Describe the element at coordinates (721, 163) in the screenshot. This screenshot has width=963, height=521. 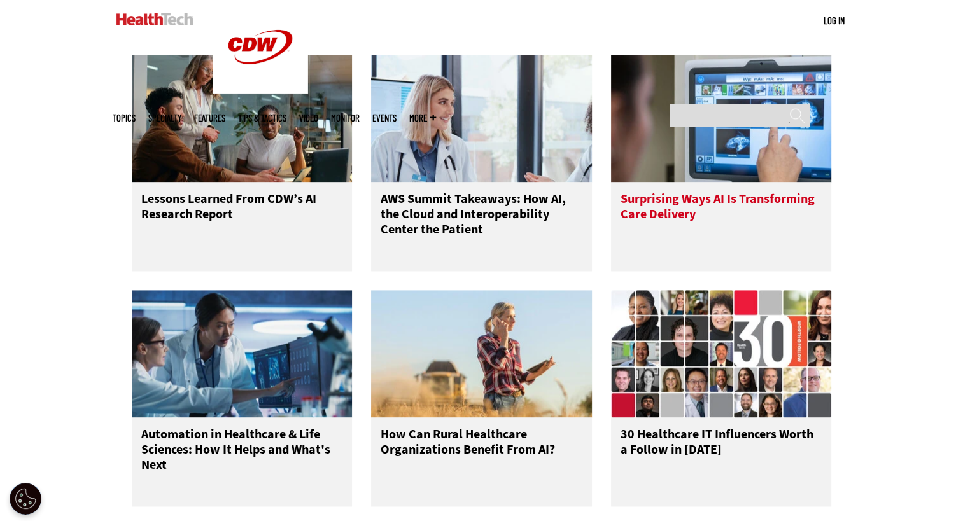
I see `a: Xray machine in hospital Surprising Ways AI Is Transforming Care Delivery` at that location.